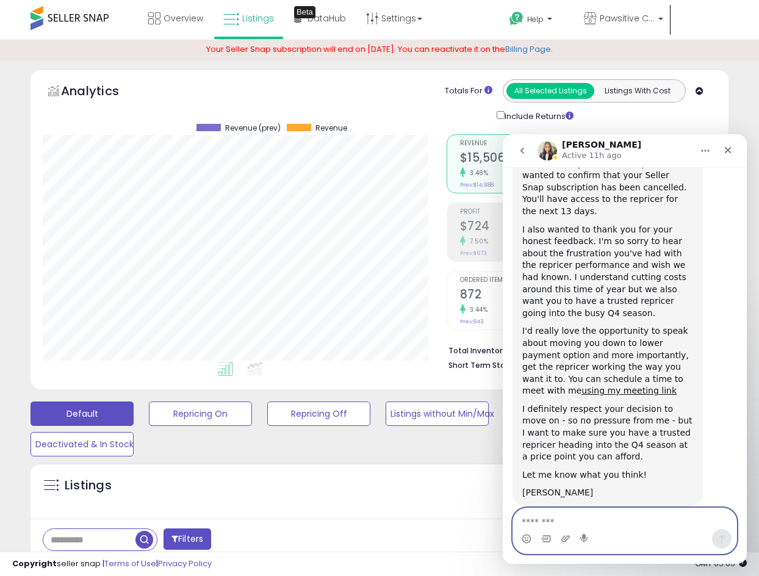 The height and width of the screenshot is (576, 759). I want to click on a: Privacy Policy, so click(185, 563).